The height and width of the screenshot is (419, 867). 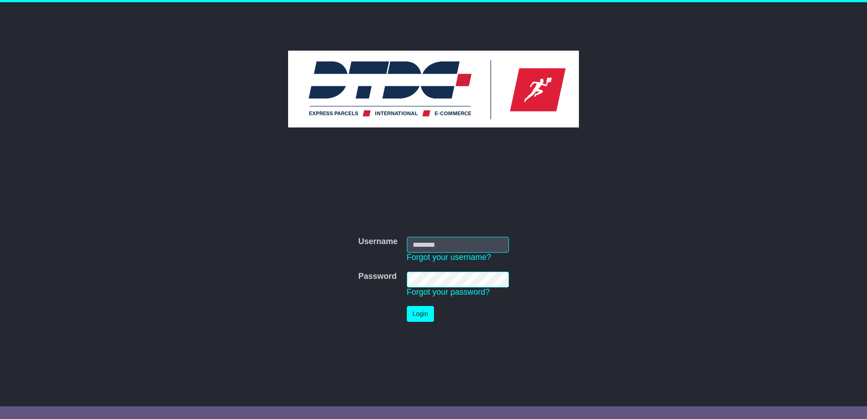 What do you see at coordinates (449, 257) in the screenshot?
I see `a: Forgot your username?` at bounding box center [449, 257].